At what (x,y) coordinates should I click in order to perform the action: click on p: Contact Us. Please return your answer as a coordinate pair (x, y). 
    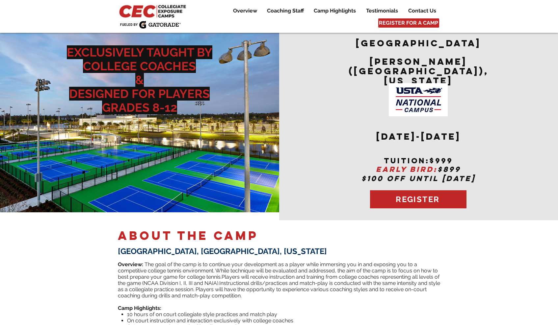
    Looking at the image, I should click on (422, 11).